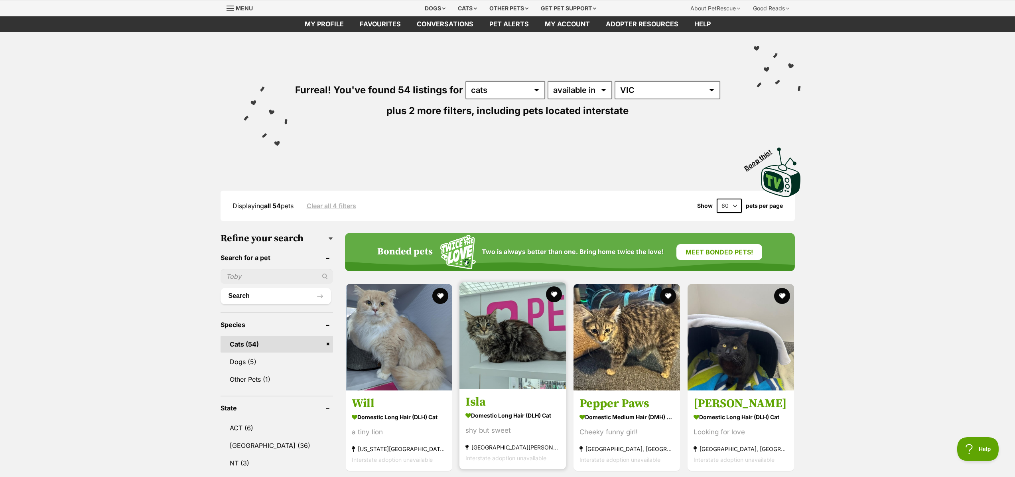 The image size is (1015, 477). Describe the element at coordinates (642, 24) in the screenshot. I see `a: Adopter resources` at that location.